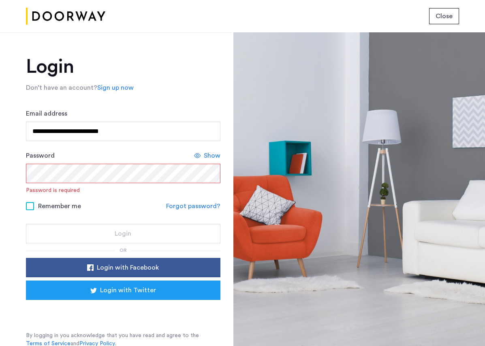 The image size is (485, 346). Describe the element at coordinates (47, 114) in the screenshot. I see `label: Email address` at that location.